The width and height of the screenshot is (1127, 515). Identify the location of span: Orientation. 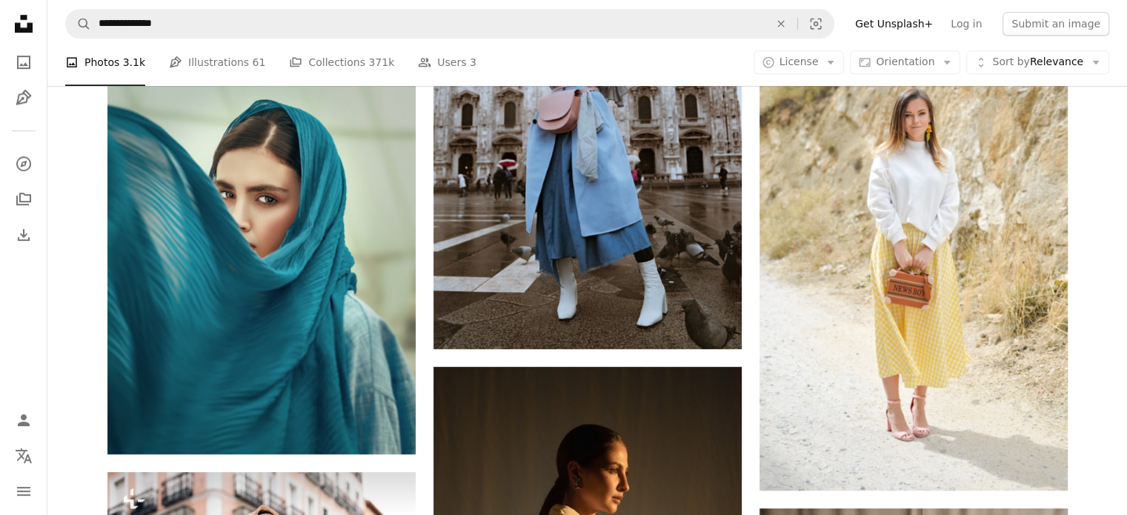
(905, 62).